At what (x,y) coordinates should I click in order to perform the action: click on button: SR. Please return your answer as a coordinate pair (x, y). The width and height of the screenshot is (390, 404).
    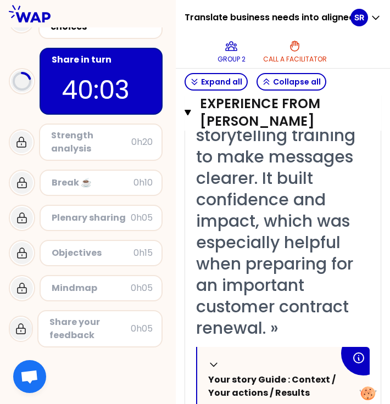
    Looking at the image, I should click on (366, 18).